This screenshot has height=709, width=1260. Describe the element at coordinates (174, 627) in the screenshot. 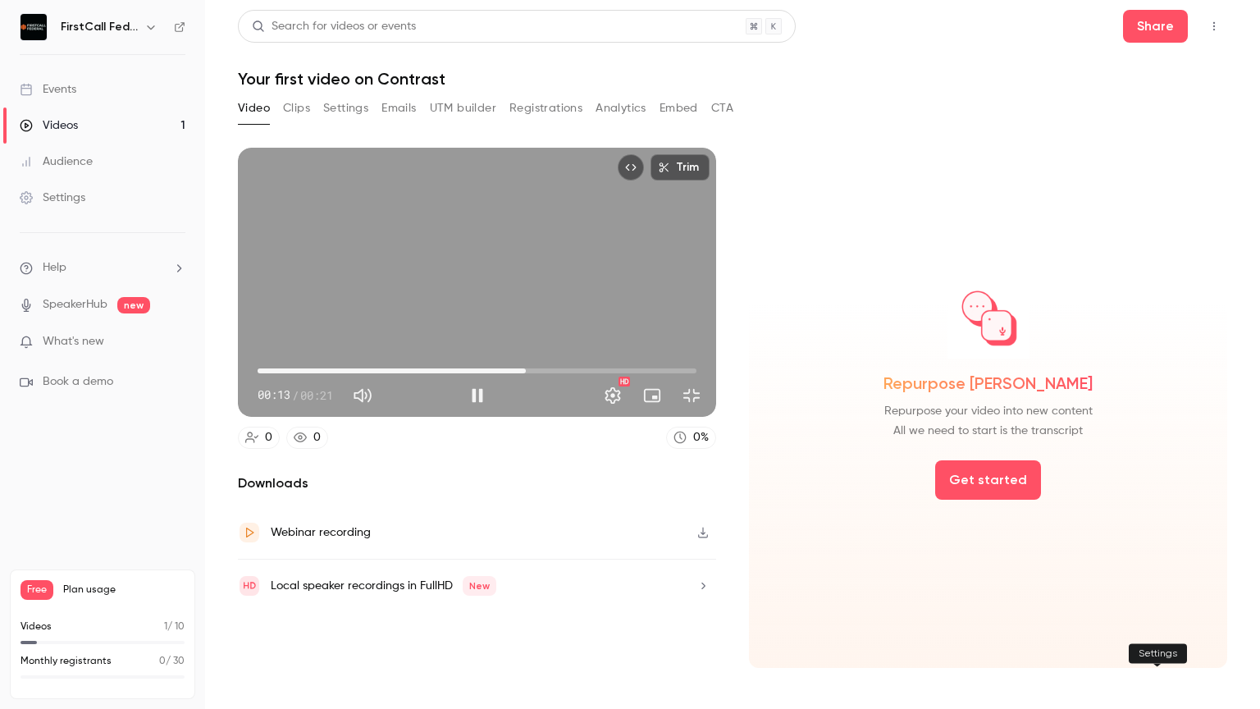

I see `p: / 10` at that location.